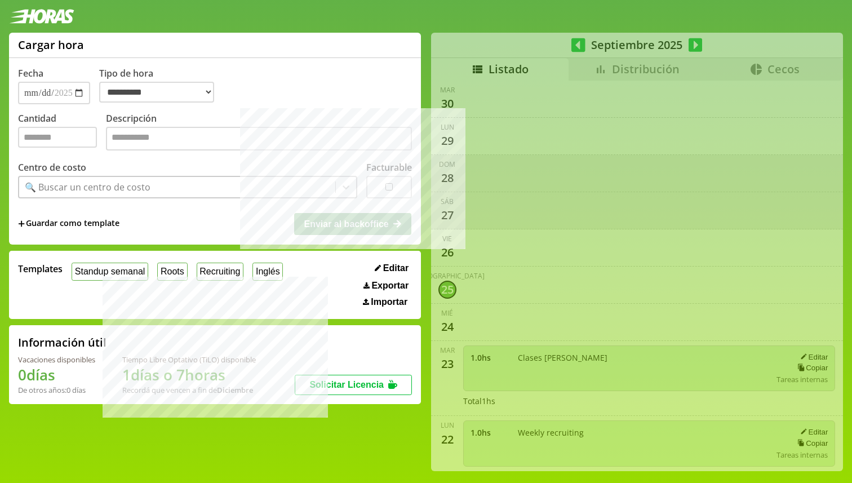  I want to click on span: Exportar, so click(390, 286).